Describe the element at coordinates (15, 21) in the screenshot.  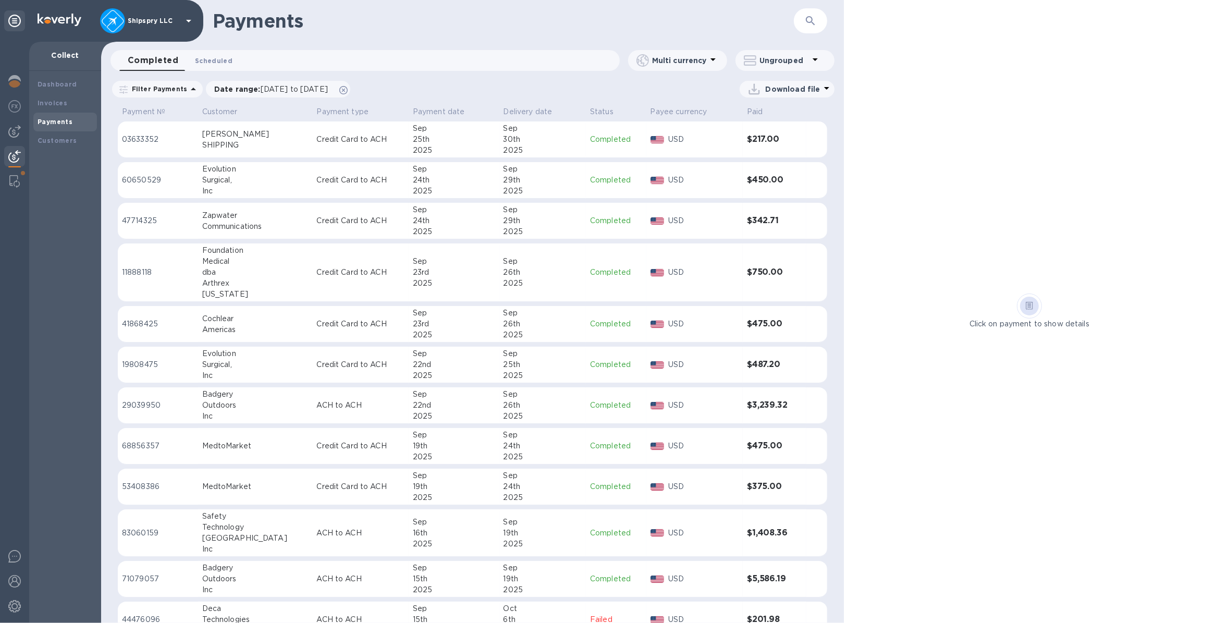
I see `div: Unpin categories` at that location.